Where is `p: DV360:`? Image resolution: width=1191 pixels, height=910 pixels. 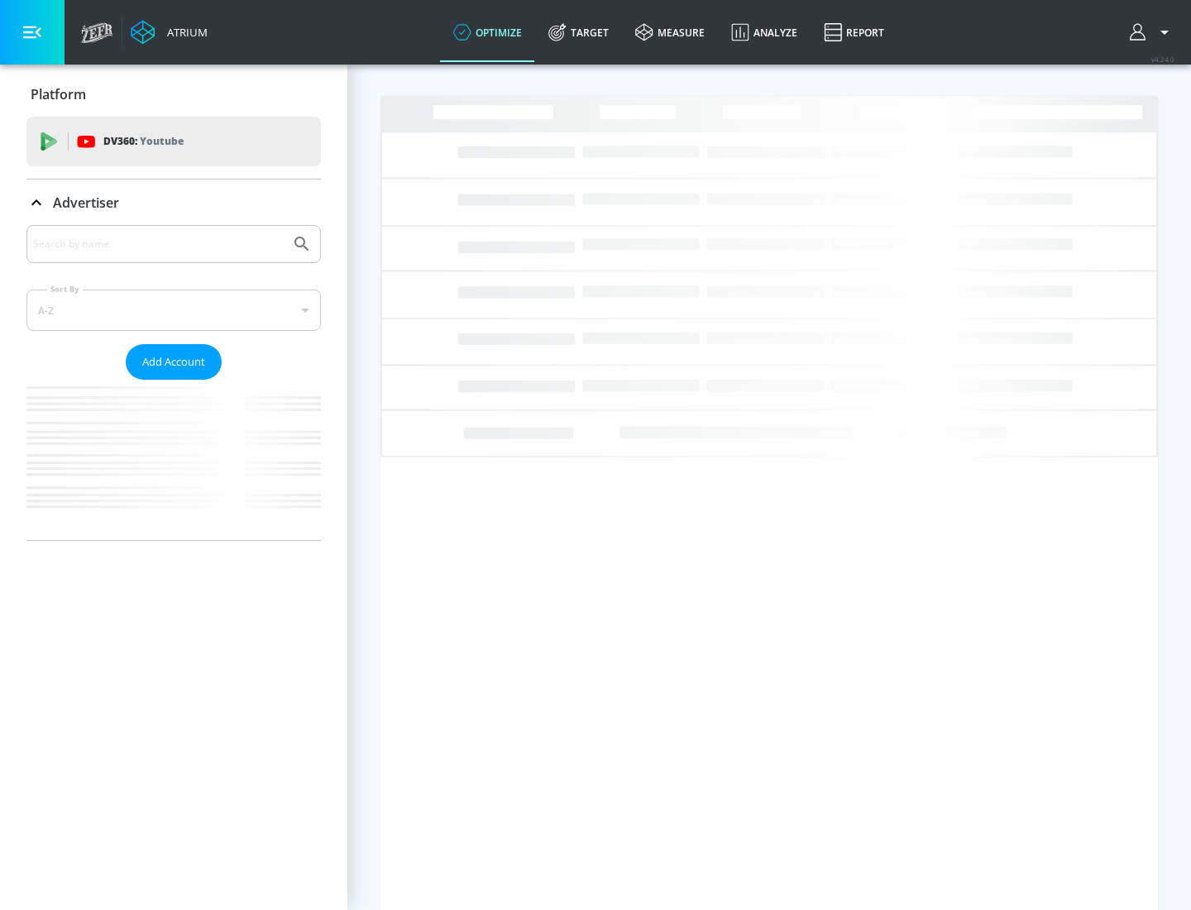
p: DV360: is located at coordinates (143, 141).